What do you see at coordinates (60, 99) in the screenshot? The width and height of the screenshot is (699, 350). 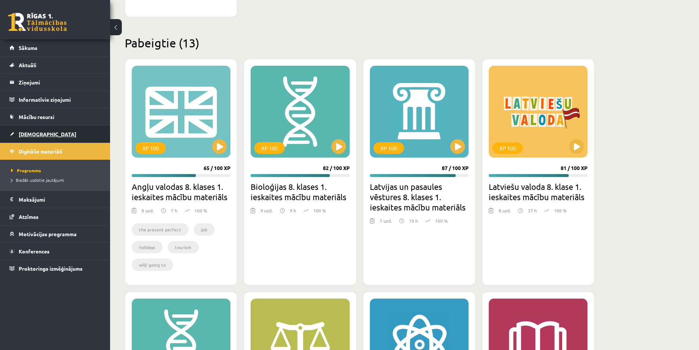 I see `legend: Informatīvie ziņojumi` at bounding box center [60, 99].